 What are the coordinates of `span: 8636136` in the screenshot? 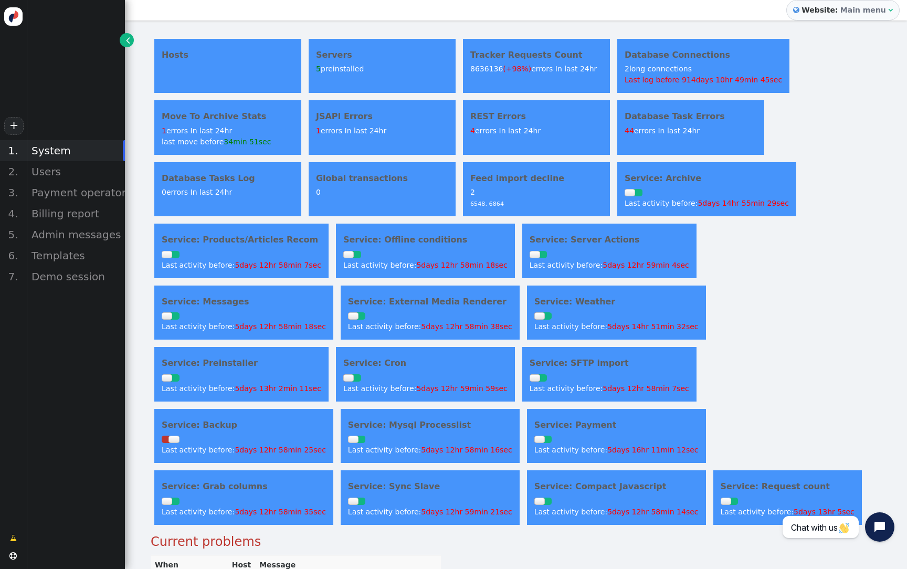 It's located at (501, 69).